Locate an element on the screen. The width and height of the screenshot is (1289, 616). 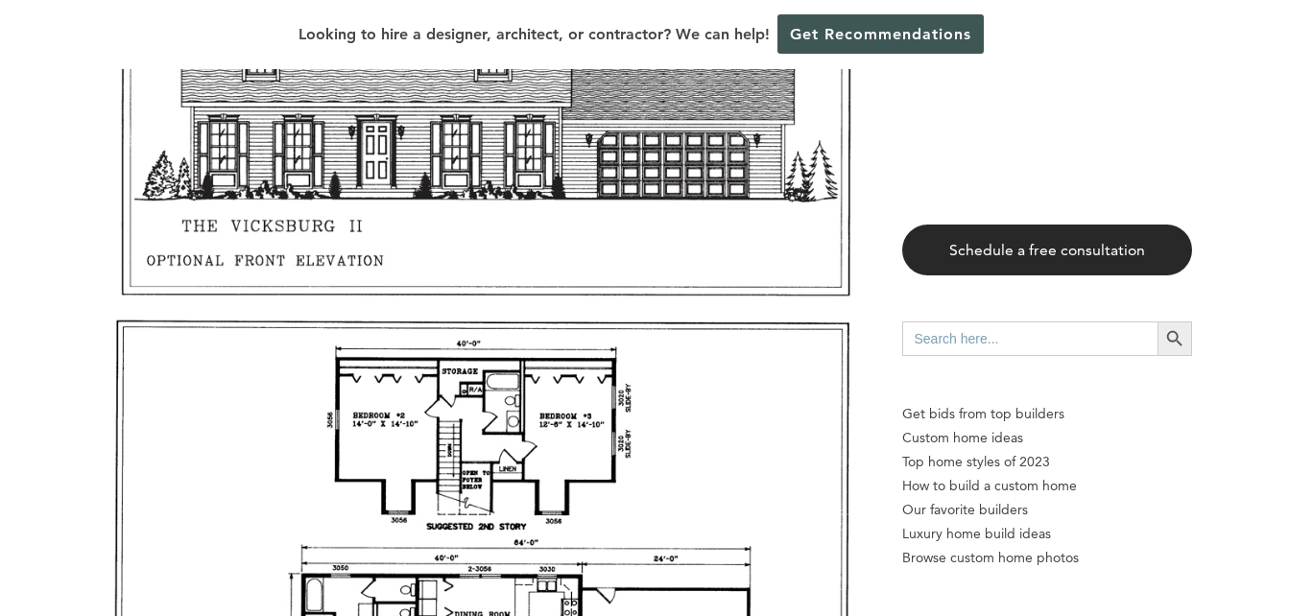
a: Schedule a free consultation is located at coordinates (1048, 250).